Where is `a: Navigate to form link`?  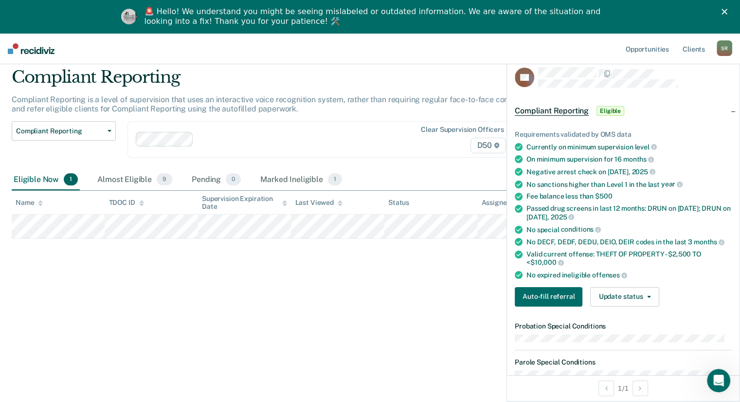 a: Navigate to form link is located at coordinates (550, 297).